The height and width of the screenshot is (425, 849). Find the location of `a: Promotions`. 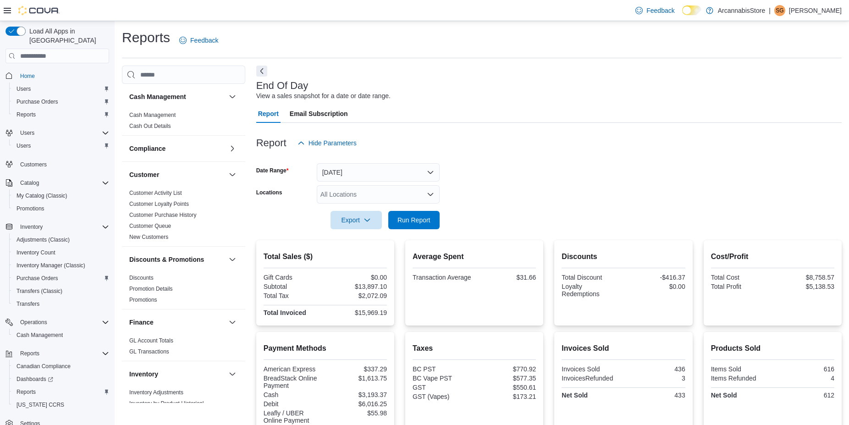

a: Promotions is located at coordinates (143, 300).